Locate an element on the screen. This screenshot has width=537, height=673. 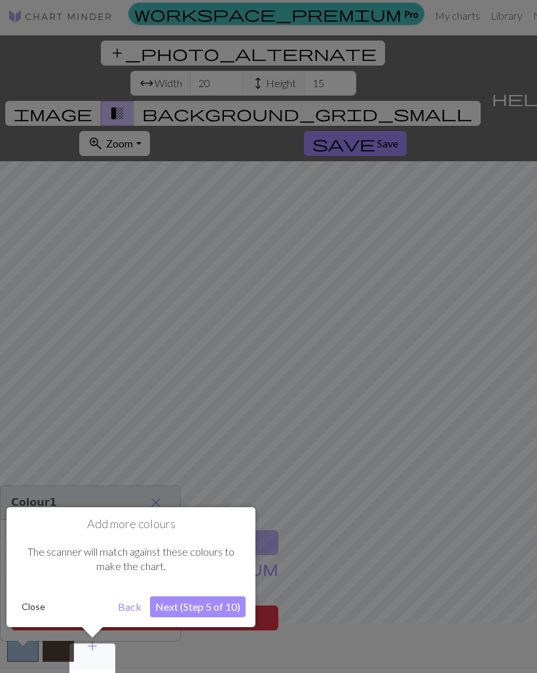
button: Close is located at coordinates (33, 606).